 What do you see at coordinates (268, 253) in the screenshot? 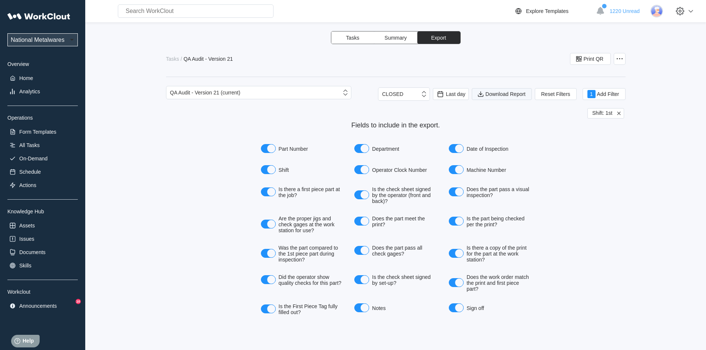
I see `button: Was the part compared to the 1st piece part during inspection?` at bounding box center [268, 253].